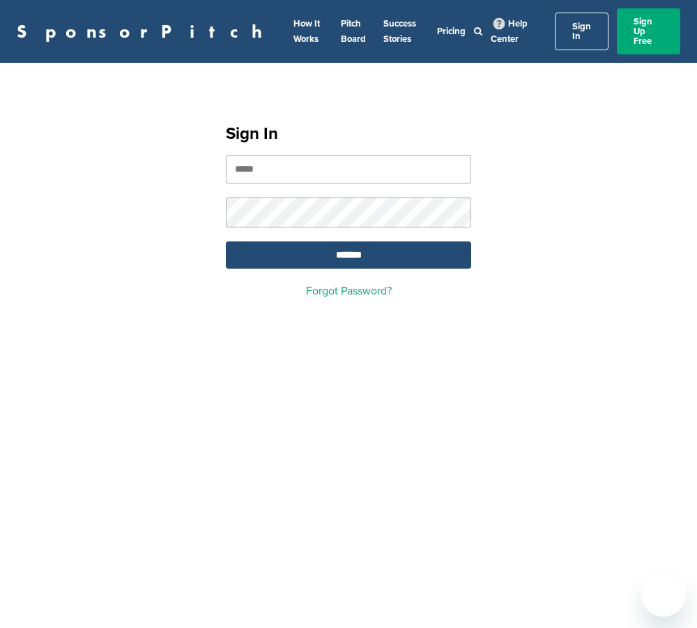 The height and width of the screenshot is (628, 697). Describe the element at coordinates (451, 31) in the screenshot. I see `a: Pricing` at that location.